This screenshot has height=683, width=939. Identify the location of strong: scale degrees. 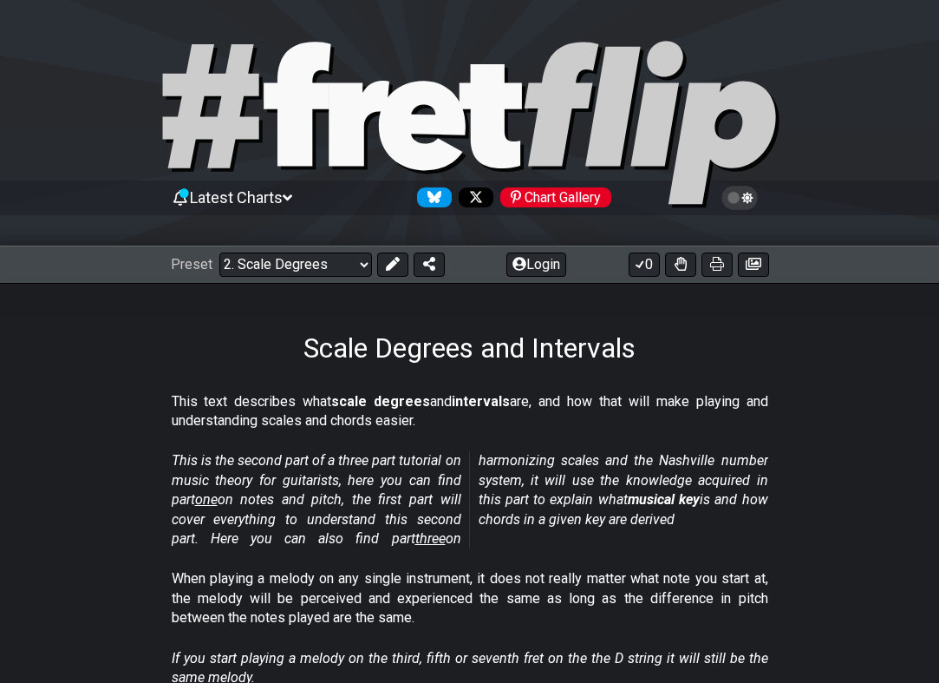
(381, 401).